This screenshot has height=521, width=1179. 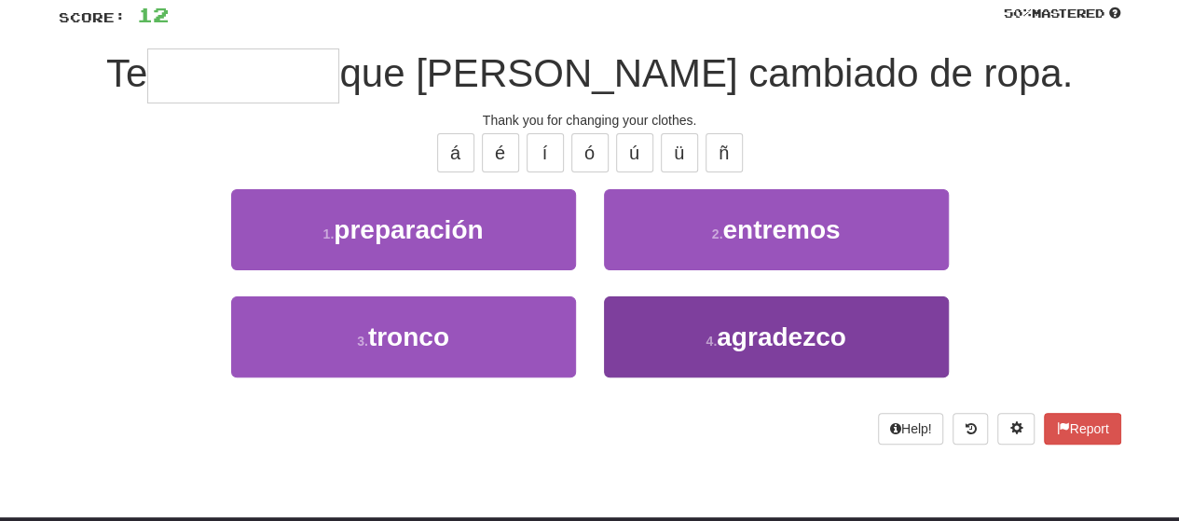 What do you see at coordinates (1018, 13) in the screenshot?
I see `span: 50 %` at bounding box center [1018, 13].